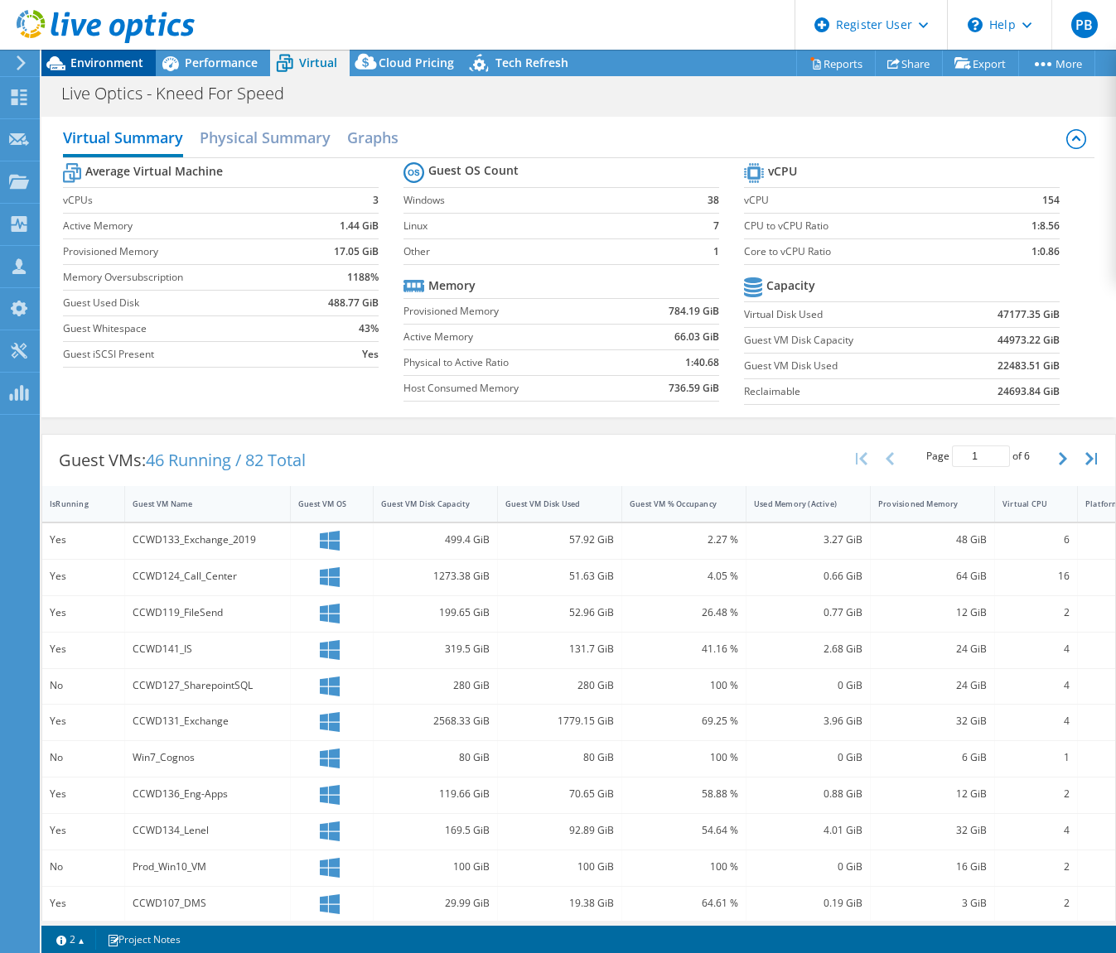 This screenshot has height=953, width=1116. What do you see at coordinates (673, 504) in the screenshot?
I see `div: Guest VM % Occupancy` at bounding box center [673, 504].